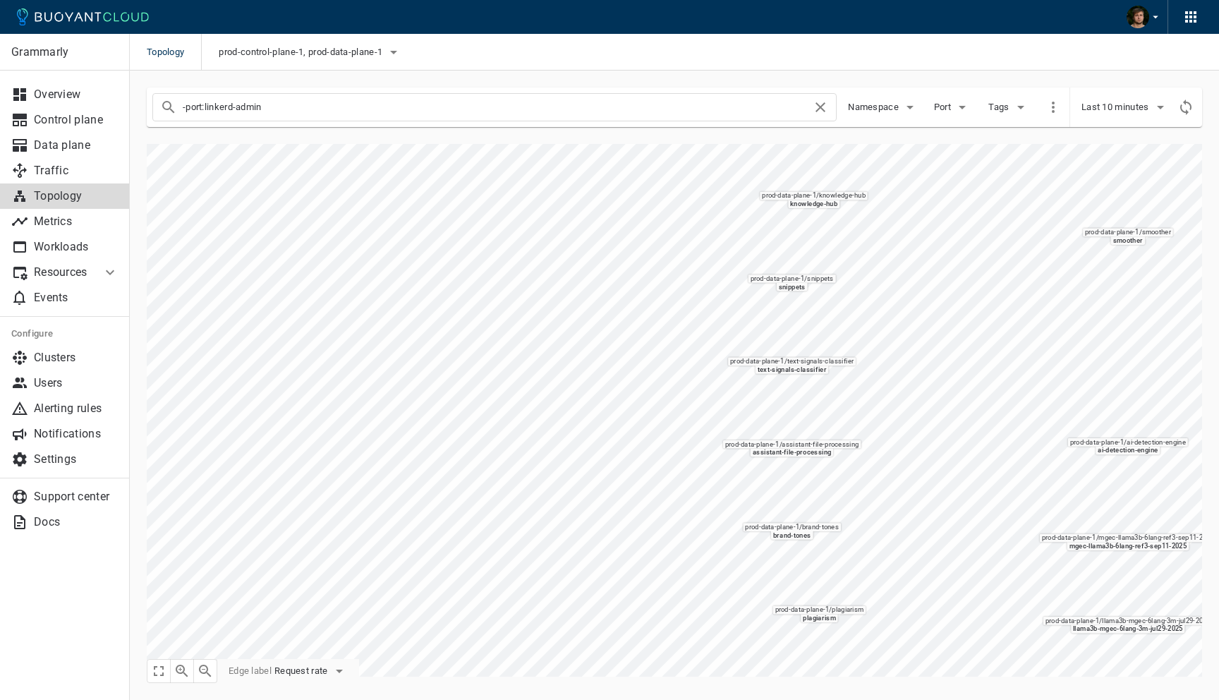  What do you see at coordinates (76, 459) in the screenshot?
I see `p: Settings` at bounding box center [76, 459].